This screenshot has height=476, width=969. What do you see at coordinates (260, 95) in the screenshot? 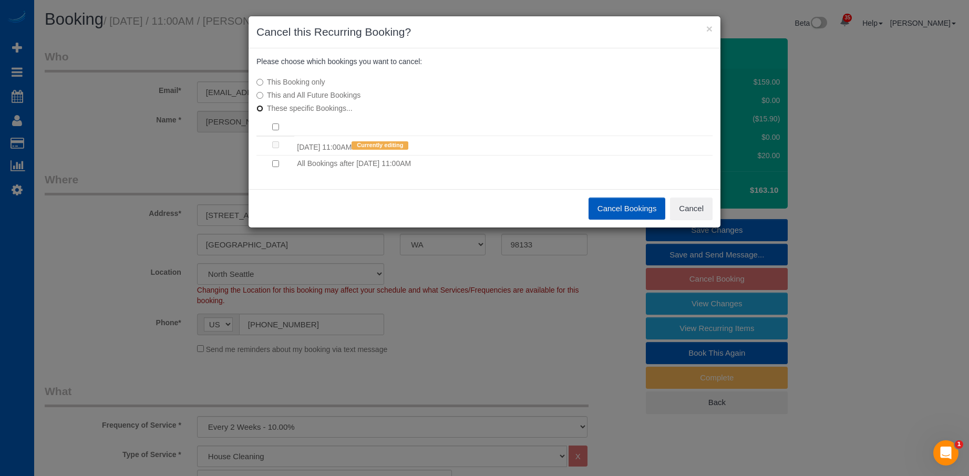
I see `input: This and All Future Bookings` at bounding box center [260, 95].